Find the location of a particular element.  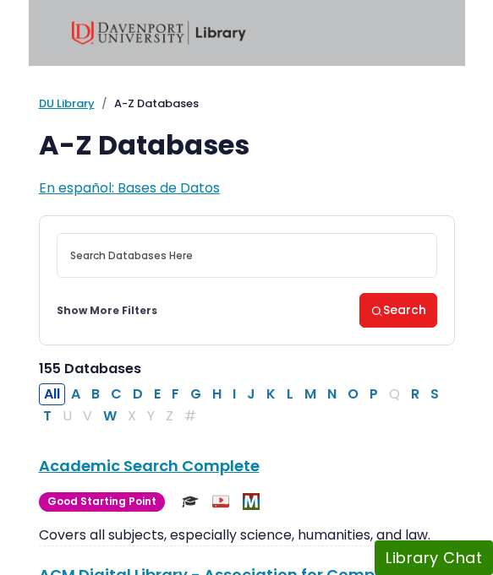

button: Filter Results W is located at coordinates (110, 416).